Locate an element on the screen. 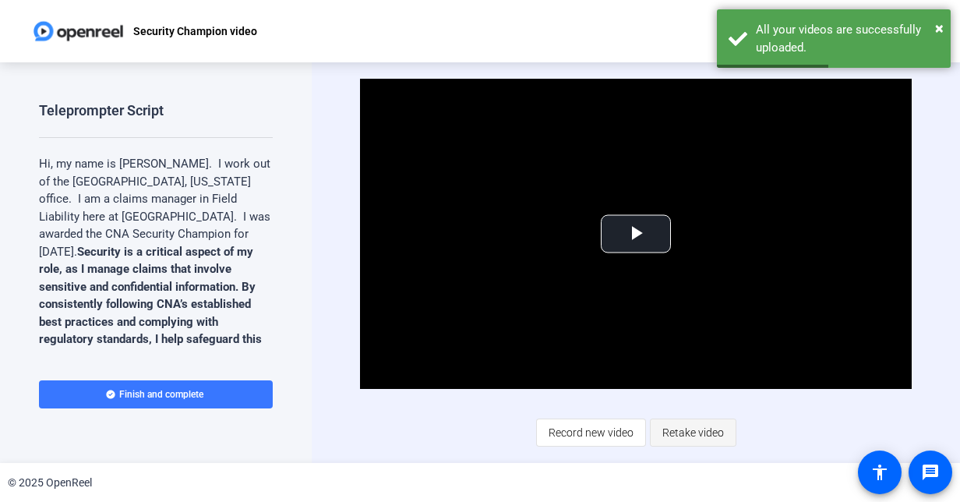 The width and height of the screenshot is (960, 502). span: Retake video is located at coordinates (693, 432).